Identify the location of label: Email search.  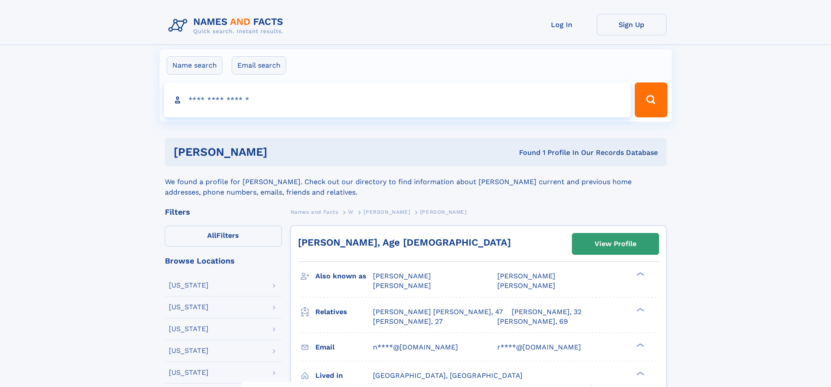
(259, 65).